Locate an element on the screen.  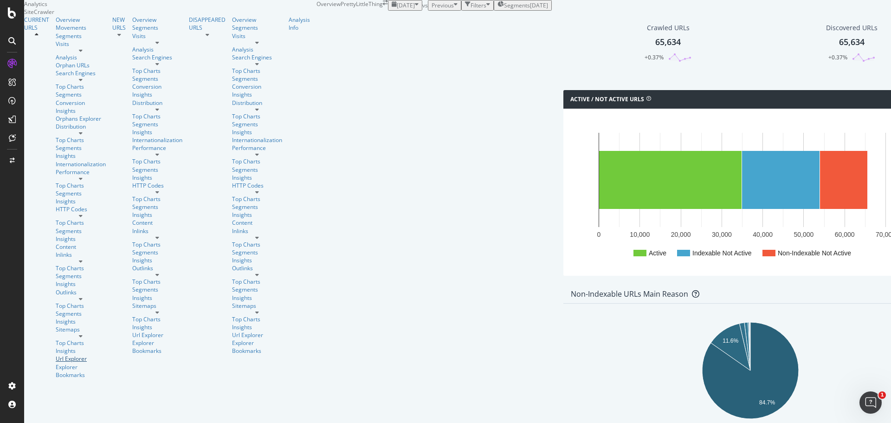
a: Conversion is located at coordinates (157, 86).